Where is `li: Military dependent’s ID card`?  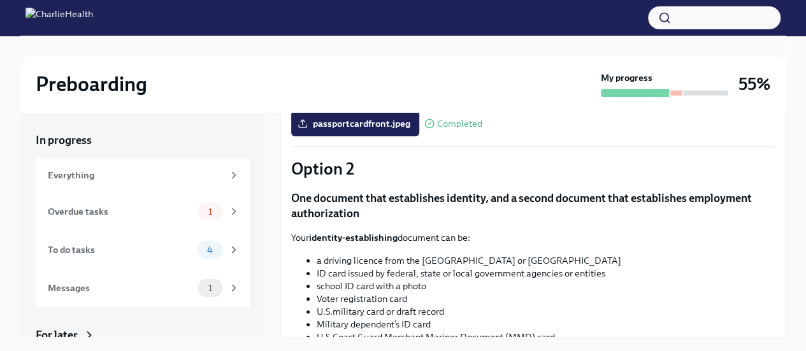 li: Military dependent’s ID card is located at coordinates (546, 325).